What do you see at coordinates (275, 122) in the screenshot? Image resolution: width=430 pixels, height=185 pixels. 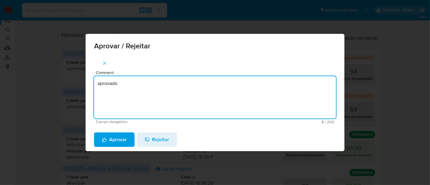 I see `span: Máximo 200 caracteres` at bounding box center [275, 122].